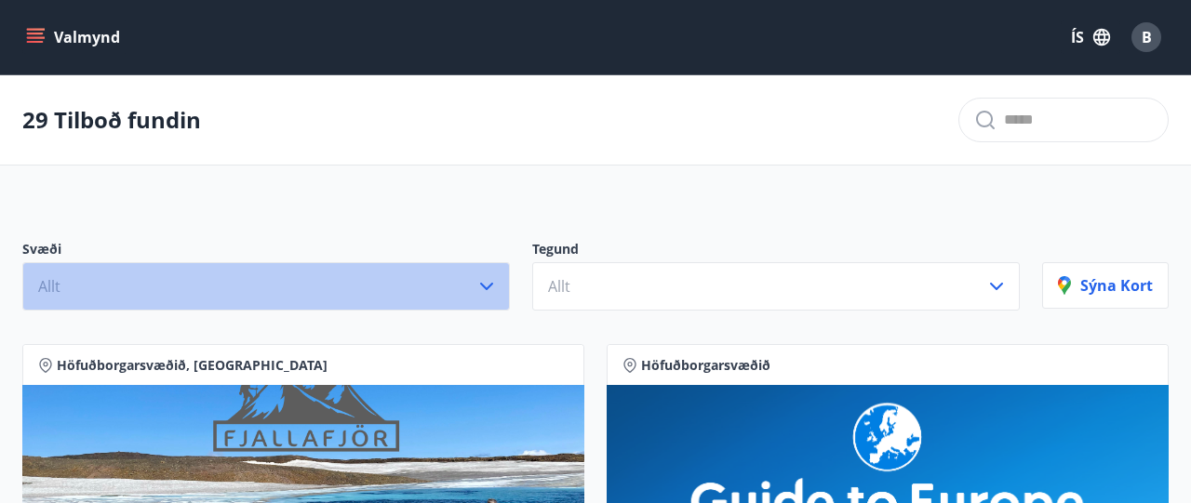 Image resolution: width=1191 pixels, height=503 pixels. I want to click on p: 29 Tilboð fundin, so click(112, 120).